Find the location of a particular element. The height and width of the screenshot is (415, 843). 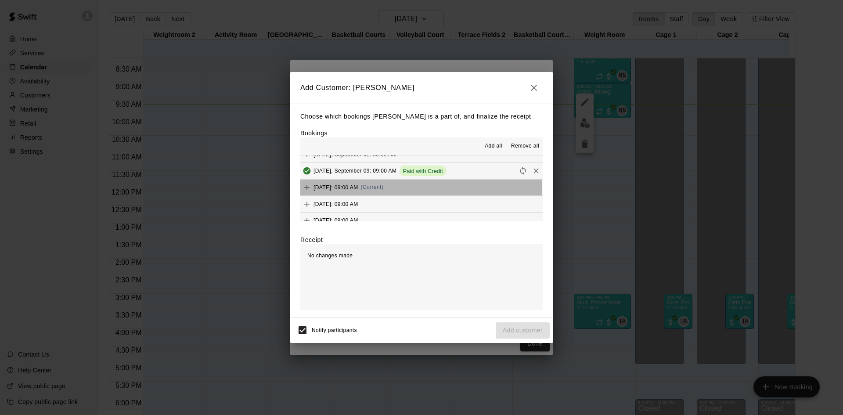

button: Add all is located at coordinates (493, 146).